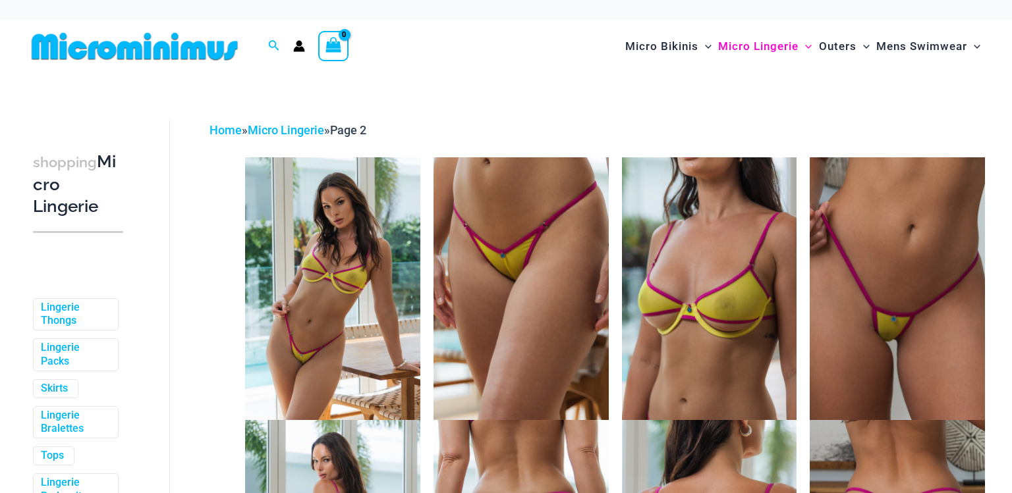 The width and height of the screenshot is (1012, 493). I want to click on a: Tops, so click(52, 456).